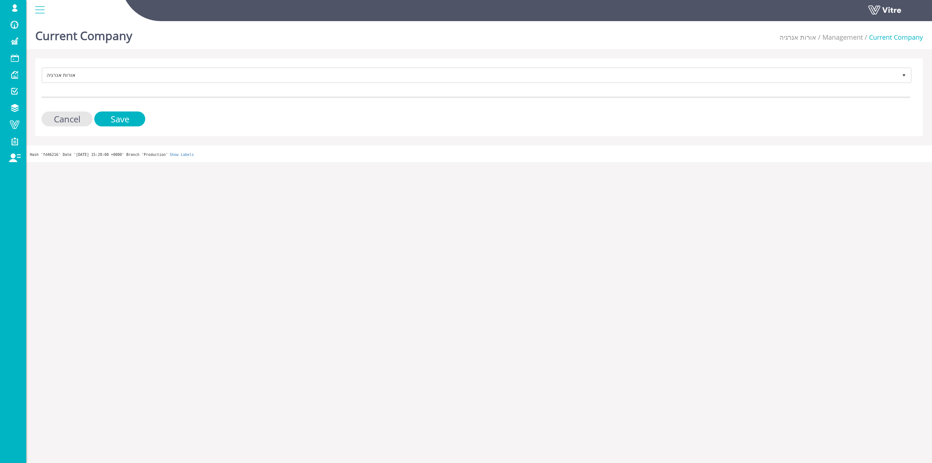 This screenshot has width=932, height=463. What do you see at coordinates (893, 38) in the screenshot?
I see `li: Current Company` at bounding box center [893, 38].